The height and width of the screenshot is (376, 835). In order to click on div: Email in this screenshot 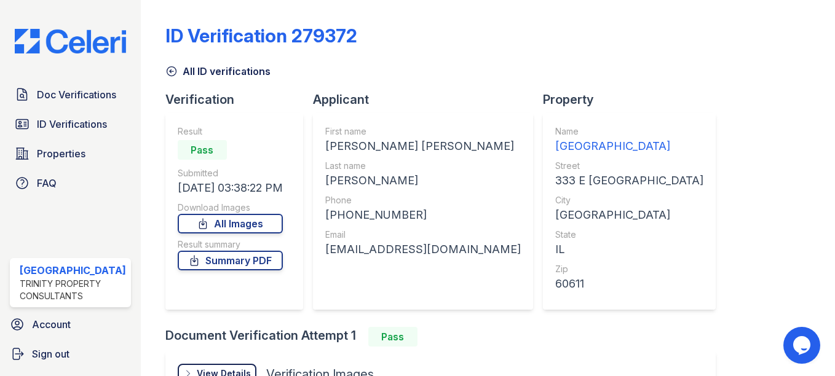, I will do `click(423, 235)`.